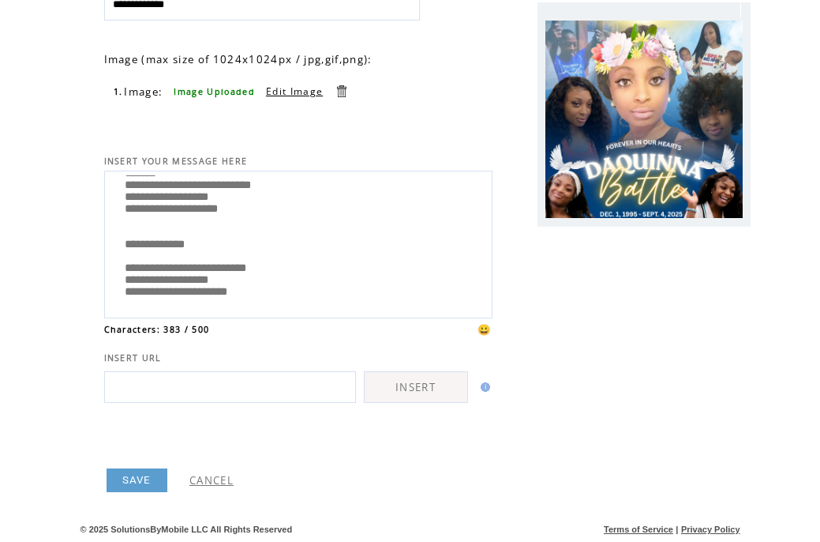  Describe the element at coordinates (133, 358) in the screenshot. I see `span: INSERT URL` at that location.